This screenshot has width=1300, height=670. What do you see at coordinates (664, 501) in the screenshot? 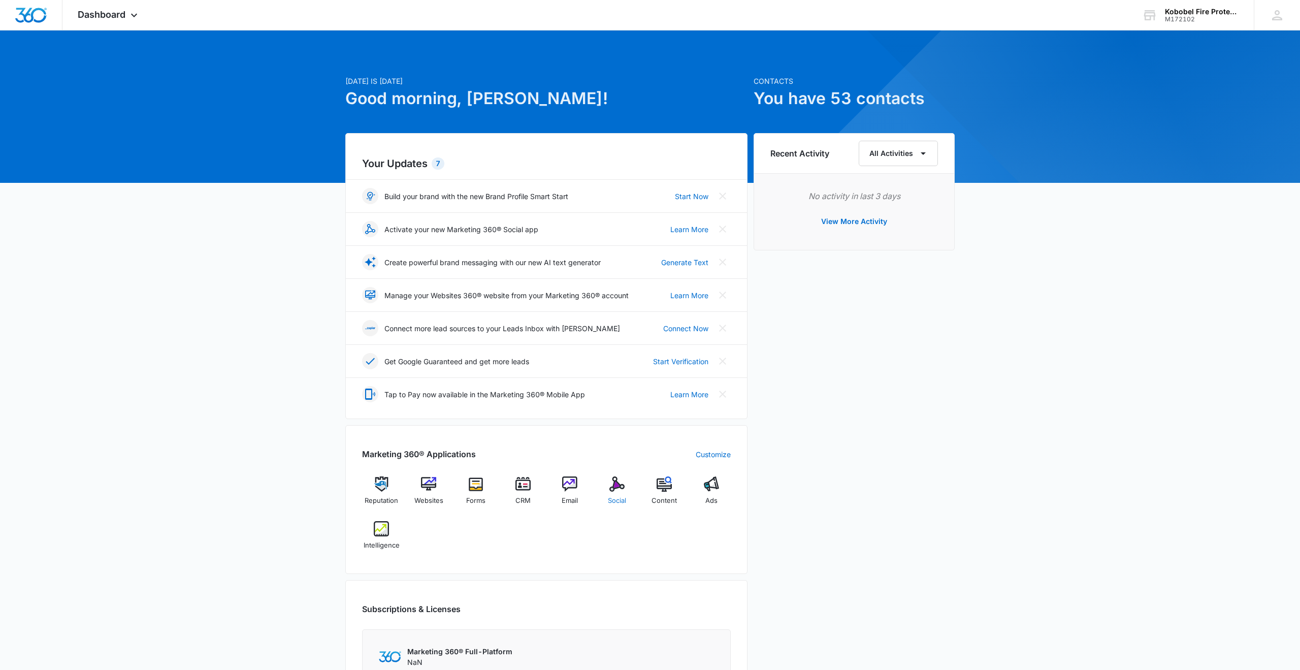
I see `span: Content` at bounding box center [664, 501].